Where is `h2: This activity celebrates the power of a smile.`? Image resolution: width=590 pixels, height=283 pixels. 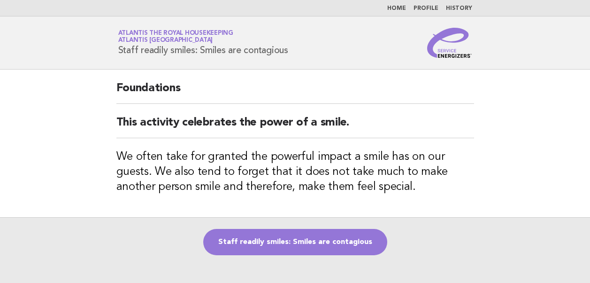
h2: This activity celebrates the power of a smile. is located at coordinates (295, 126).